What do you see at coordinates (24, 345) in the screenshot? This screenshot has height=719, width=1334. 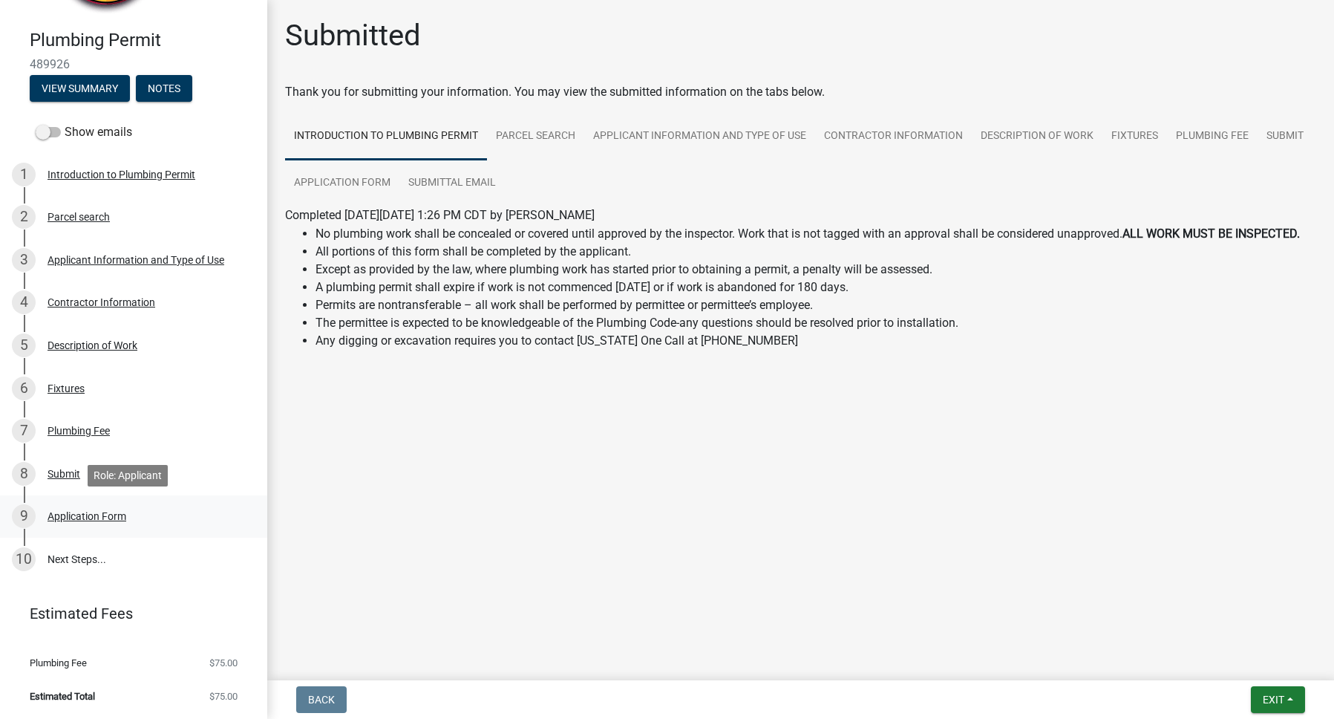 I see `div: 5` at bounding box center [24, 345].